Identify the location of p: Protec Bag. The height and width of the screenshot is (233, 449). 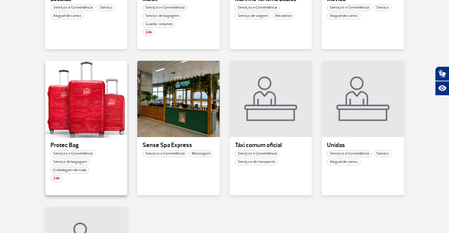
(86, 145).